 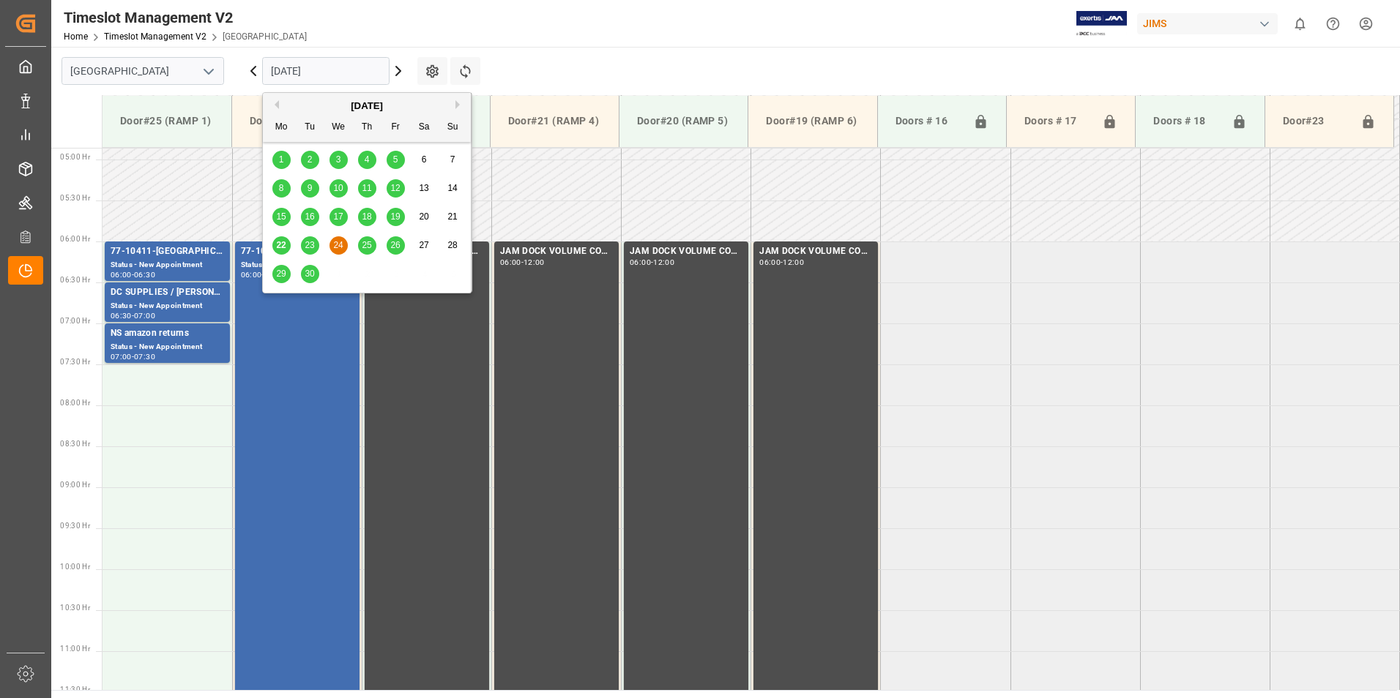 I want to click on div: Fr, so click(x=395, y=127).